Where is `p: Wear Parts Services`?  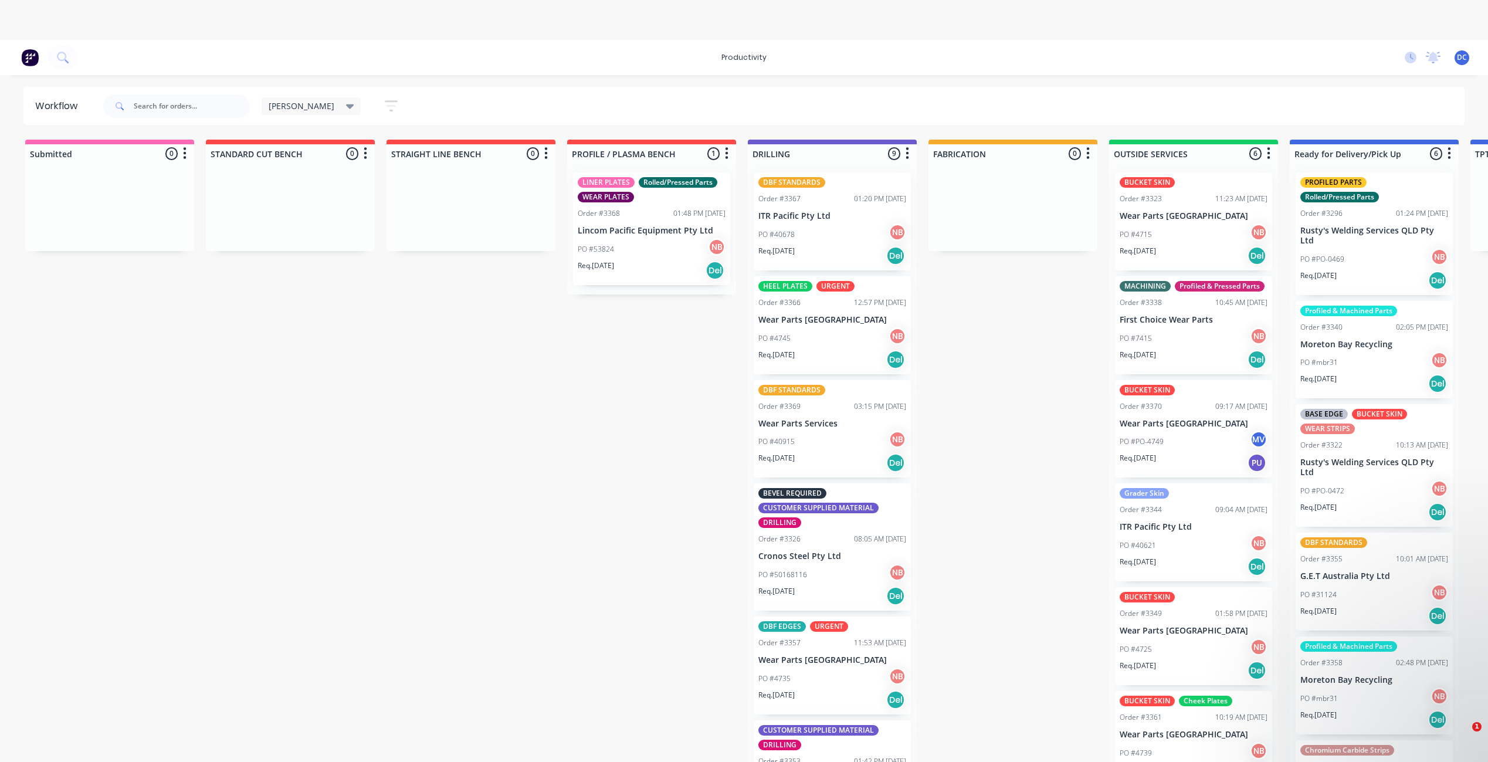
p: Wear Parts Services is located at coordinates (832, 423).